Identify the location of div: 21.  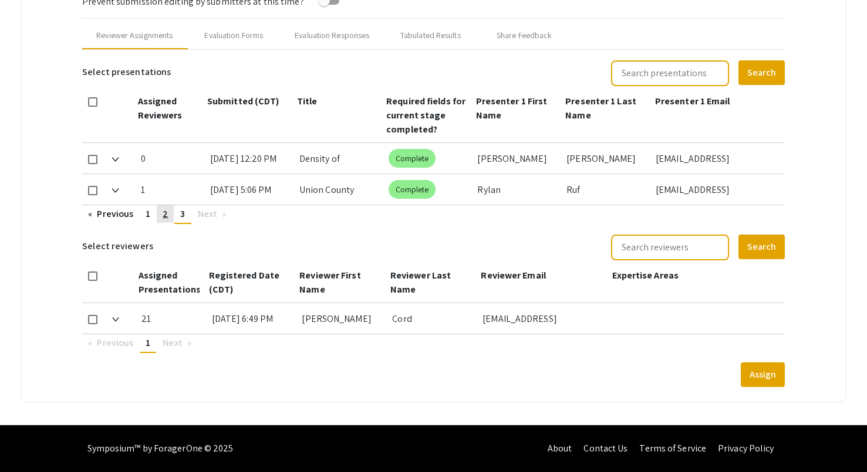
(171, 319).